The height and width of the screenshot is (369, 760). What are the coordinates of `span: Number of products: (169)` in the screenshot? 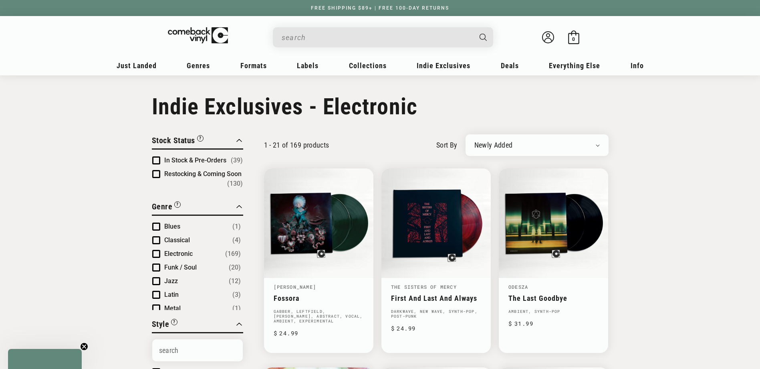 It's located at (233, 254).